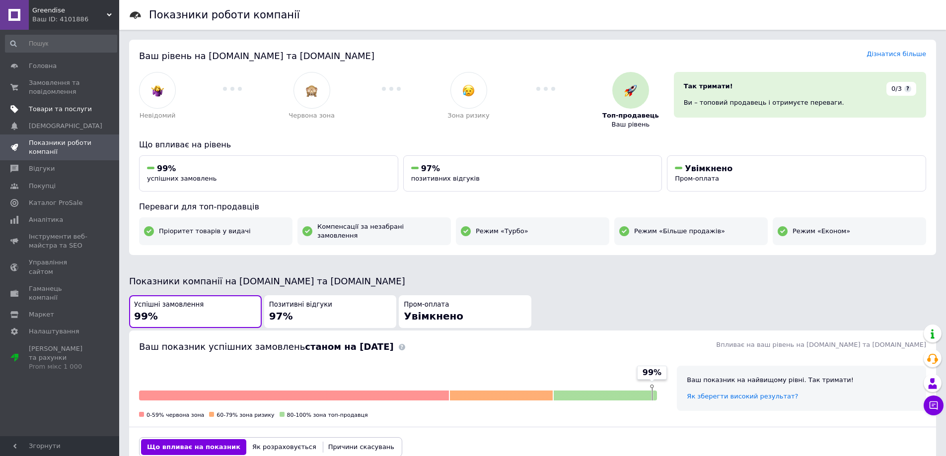 Image resolution: width=946 pixels, height=456 pixels. I want to click on div: Ваш показник на найвищому рівні. Так тримати!, so click(801, 380).